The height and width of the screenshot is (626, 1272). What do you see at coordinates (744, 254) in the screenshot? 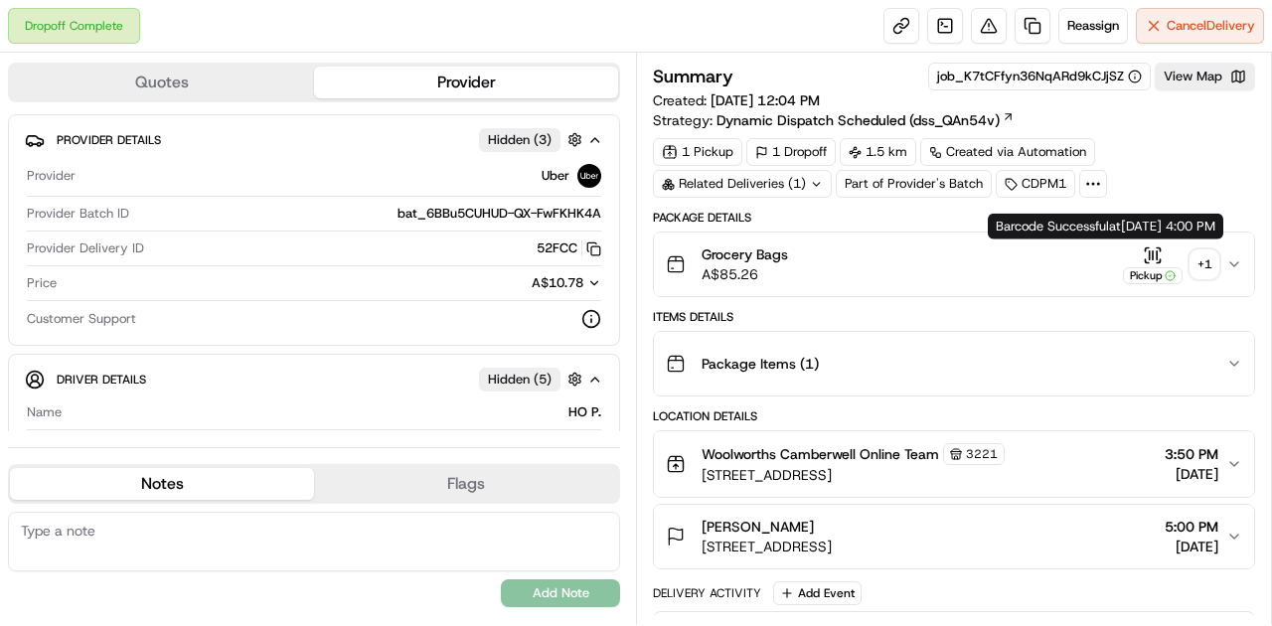
I see `span: Grocery Bags` at bounding box center [744, 254].